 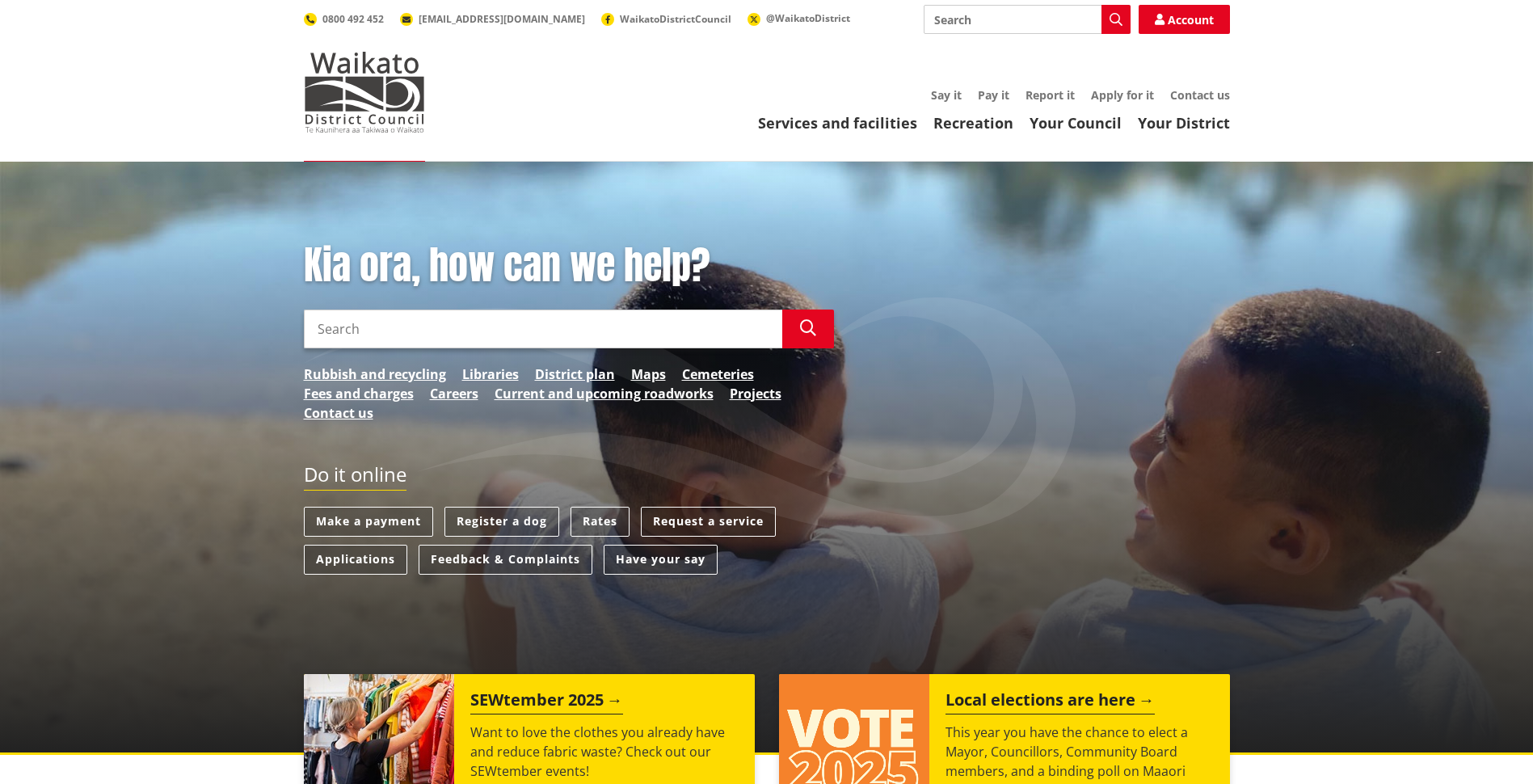 What do you see at coordinates (375, 374) in the screenshot?
I see `a: Rubbish and recycling` at bounding box center [375, 374].